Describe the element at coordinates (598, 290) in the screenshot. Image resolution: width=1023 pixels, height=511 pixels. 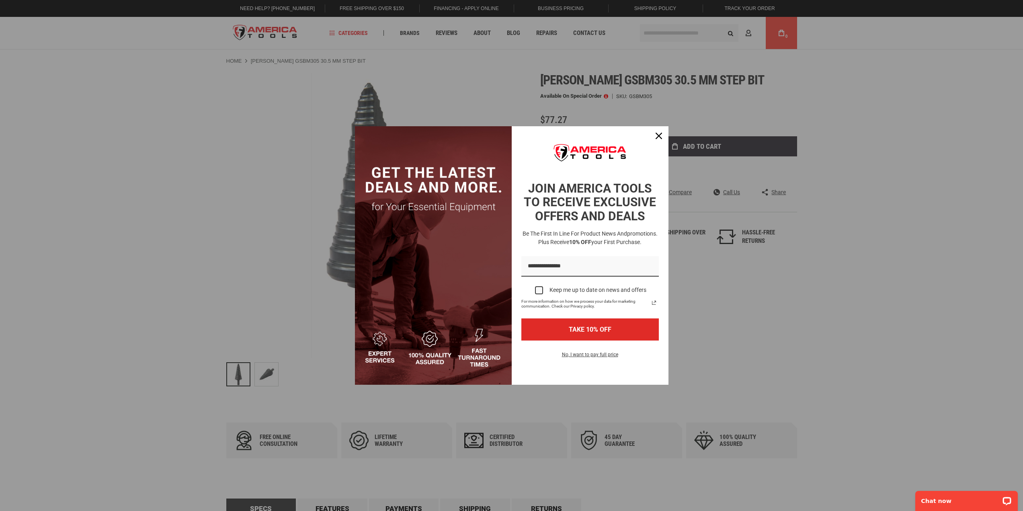
I see `div: Keep me up to date on news and offers` at that location.